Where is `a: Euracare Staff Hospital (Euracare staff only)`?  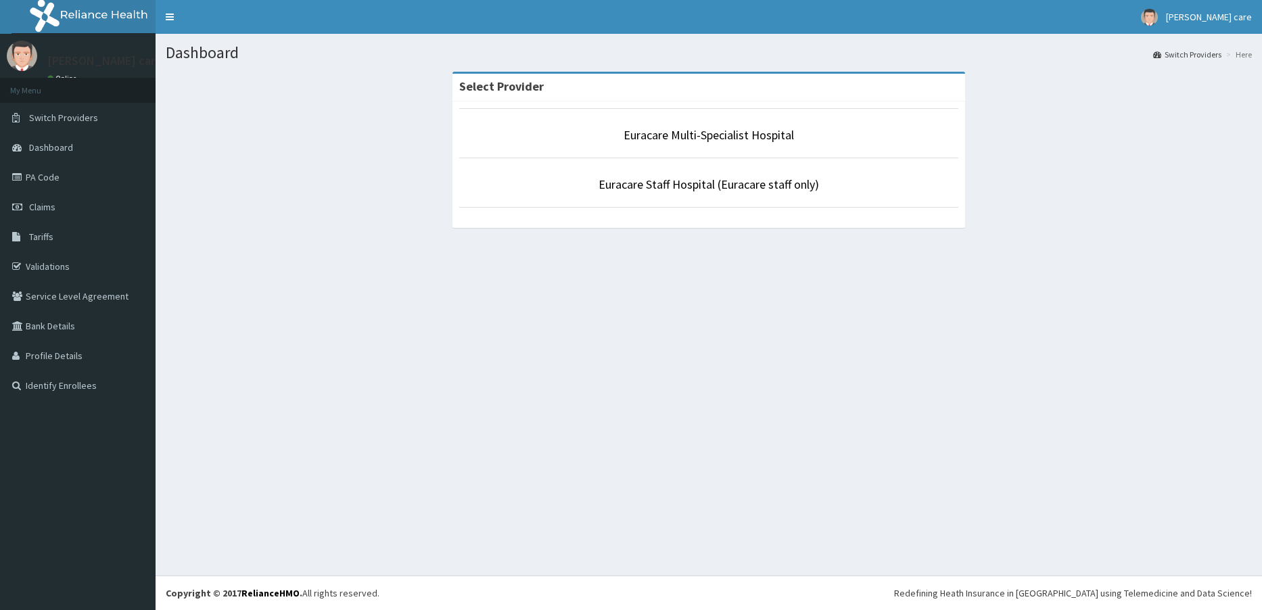 a: Euracare Staff Hospital (Euracare staff only) is located at coordinates (709, 184).